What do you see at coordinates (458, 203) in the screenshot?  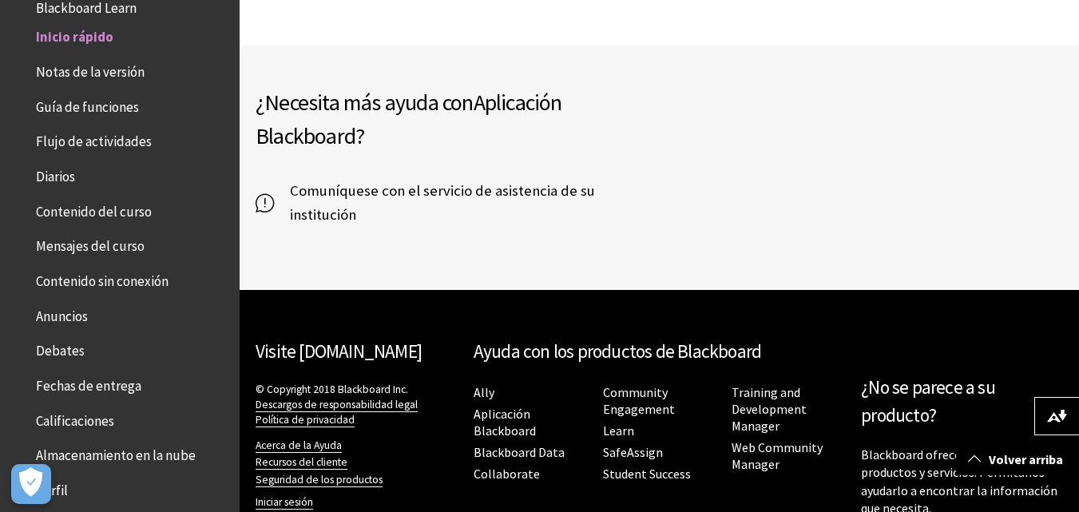 I see `a: Comuníquese con el servicio de asistencia de su institución` at bounding box center [458, 203].